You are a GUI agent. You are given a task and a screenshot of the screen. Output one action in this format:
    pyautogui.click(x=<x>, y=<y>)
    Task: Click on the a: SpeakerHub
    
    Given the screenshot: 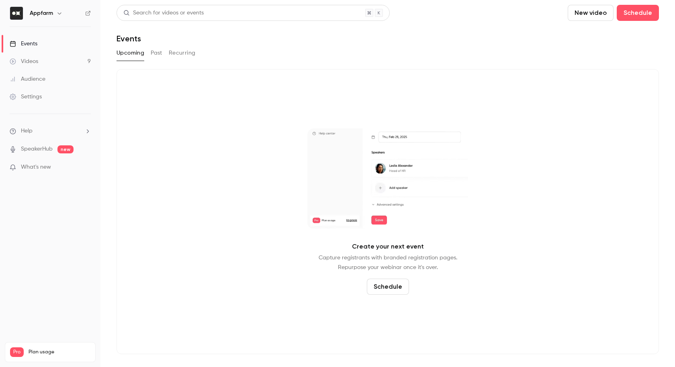 What is the action you would take?
    pyautogui.click(x=37, y=149)
    